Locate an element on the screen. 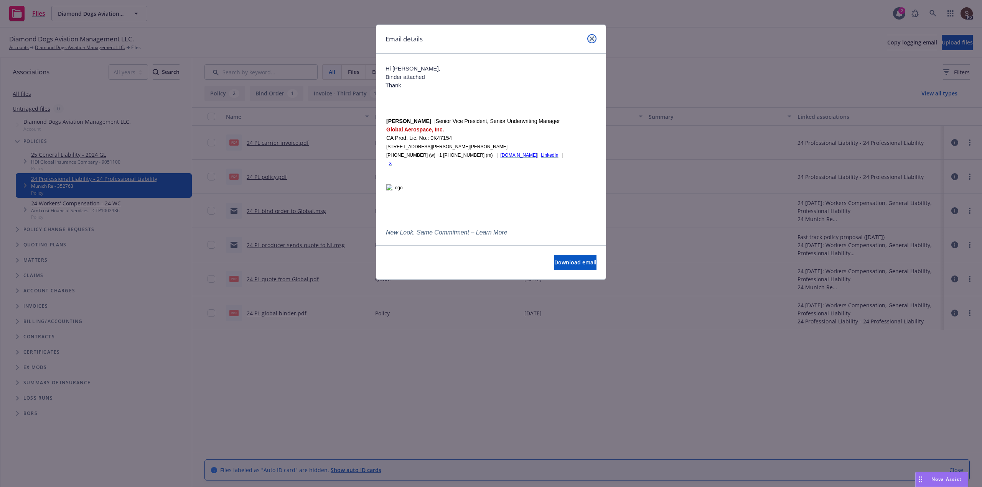  p: Thank is located at coordinates (491, 85).